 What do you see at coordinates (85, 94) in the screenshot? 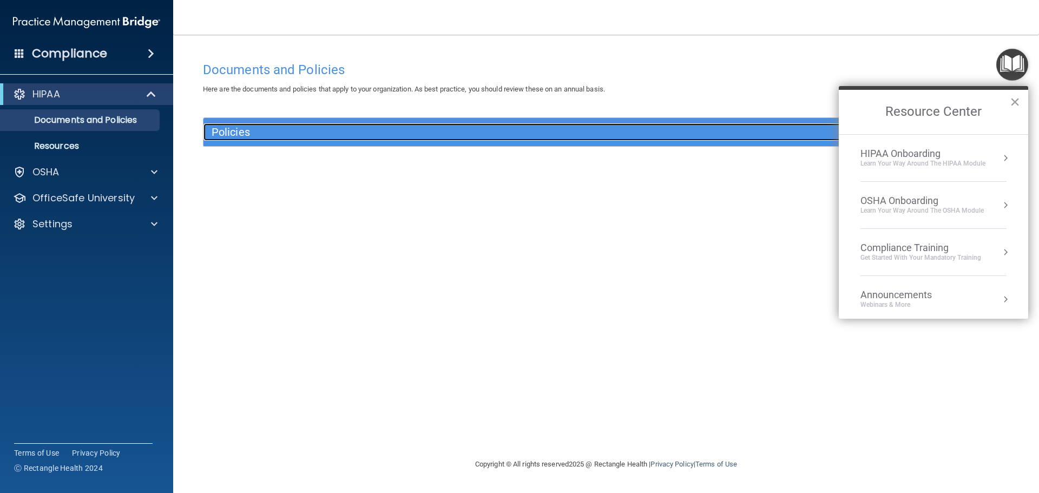
I see `a: HIPAA` at bounding box center [85, 94].